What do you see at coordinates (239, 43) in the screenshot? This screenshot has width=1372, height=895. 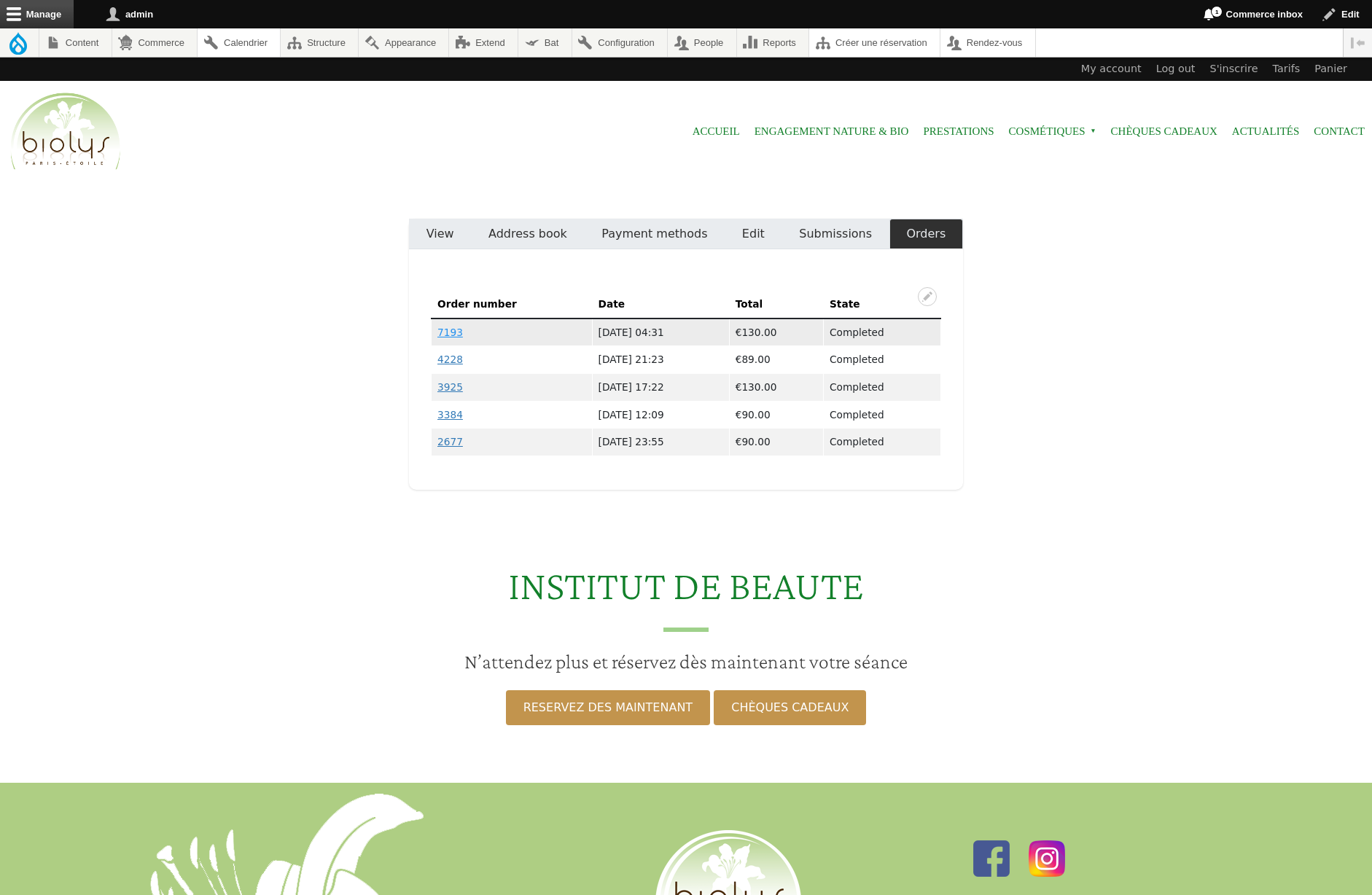 I see `a: Calendrier` at bounding box center [239, 43].